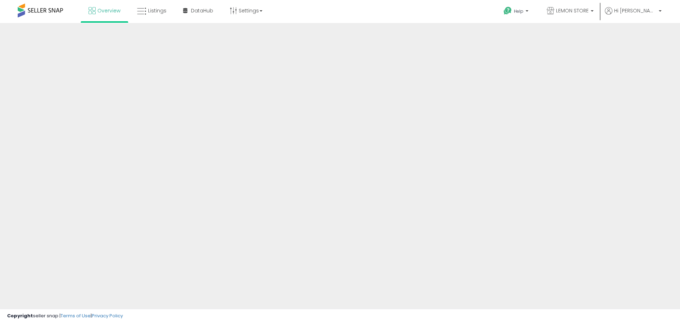 This screenshot has height=323, width=680. What do you see at coordinates (107, 315) in the screenshot?
I see `a: Privacy Policy` at bounding box center [107, 315].